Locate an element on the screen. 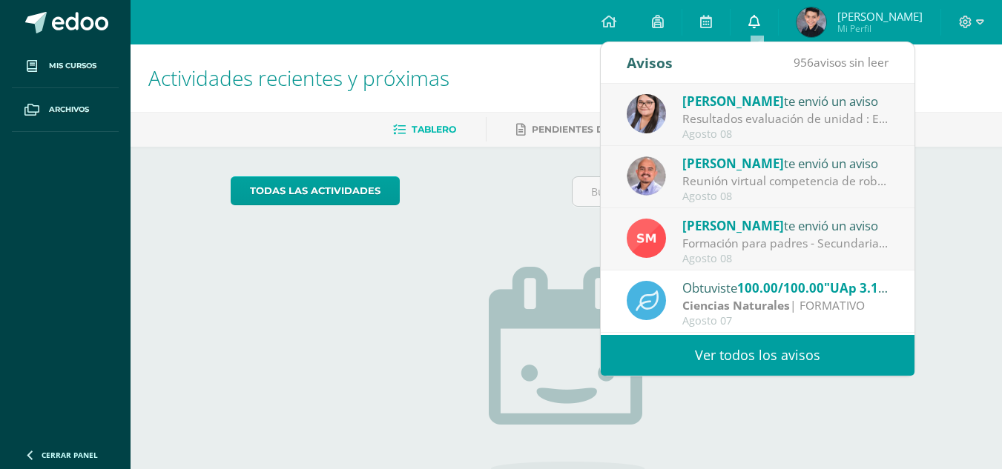  span: Cerrar panel is located at coordinates (70, 455).